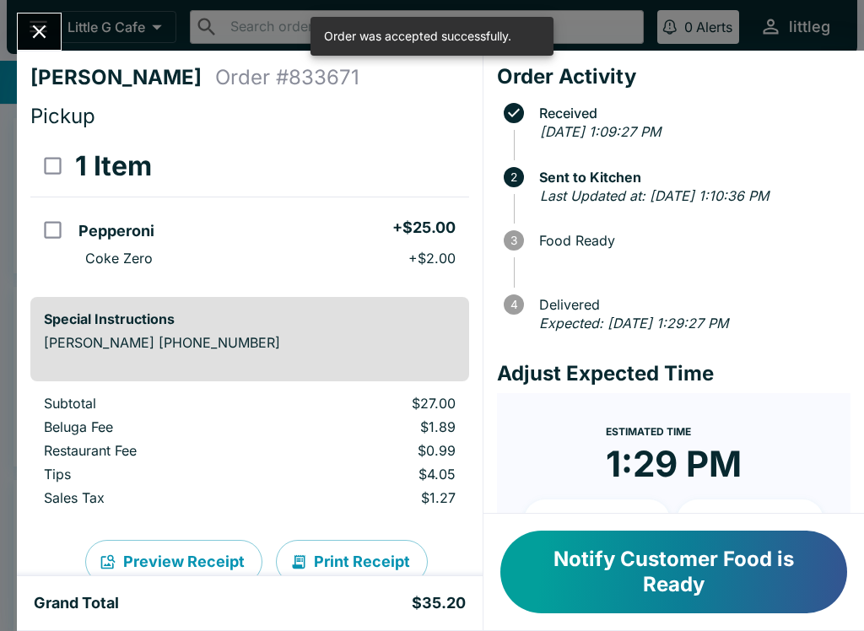  Describe the element at coordinates (690, 240) in the screenshot. I see `span: Food Ready` at that location.